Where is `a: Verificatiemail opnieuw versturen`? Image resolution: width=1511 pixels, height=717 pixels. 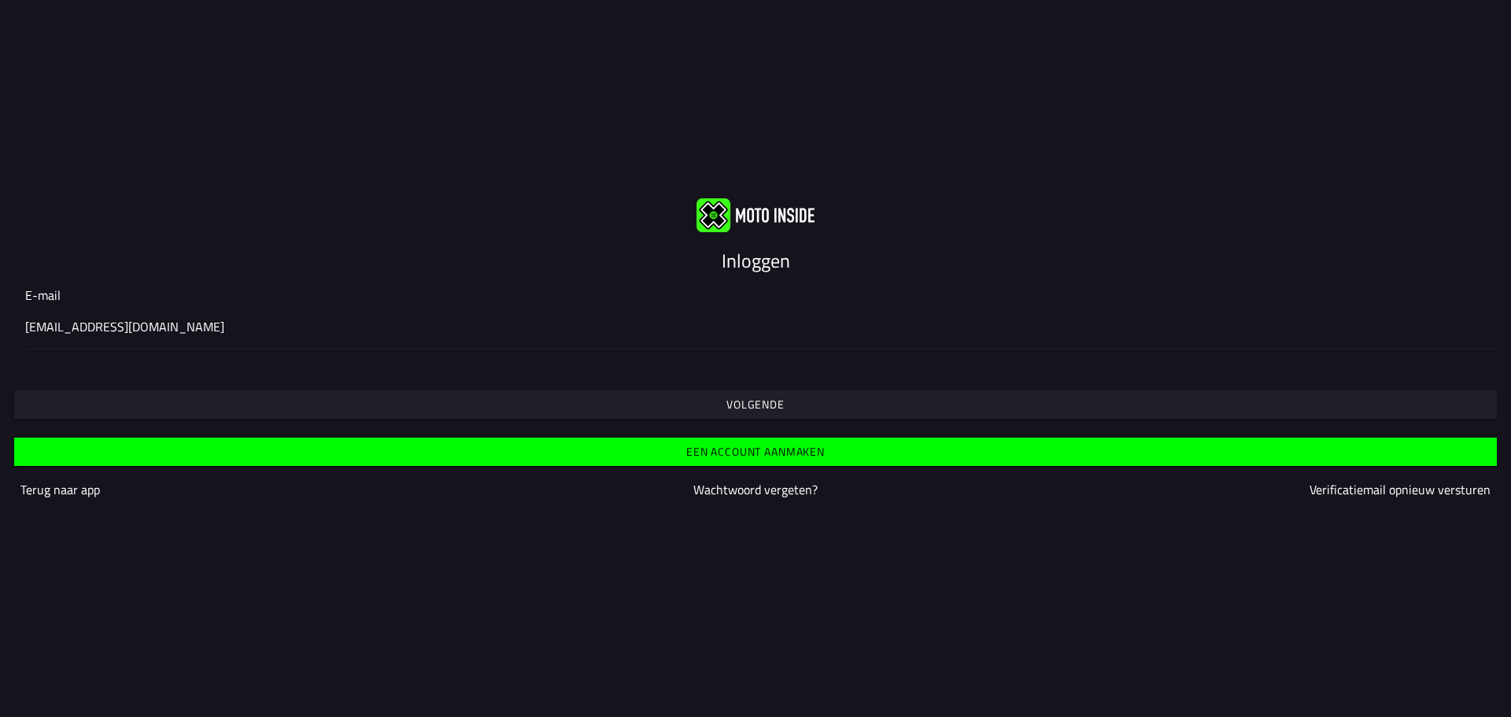
a: Verificatiemail opnieuw versturen is located at coordinates (1400, 490).